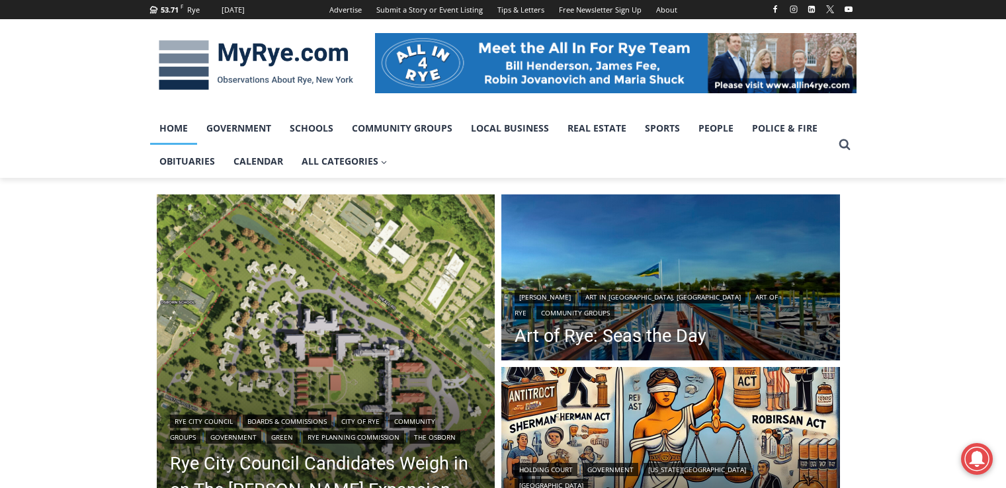  I want to click on a: Rye Planning Commission, so click(353, 437).